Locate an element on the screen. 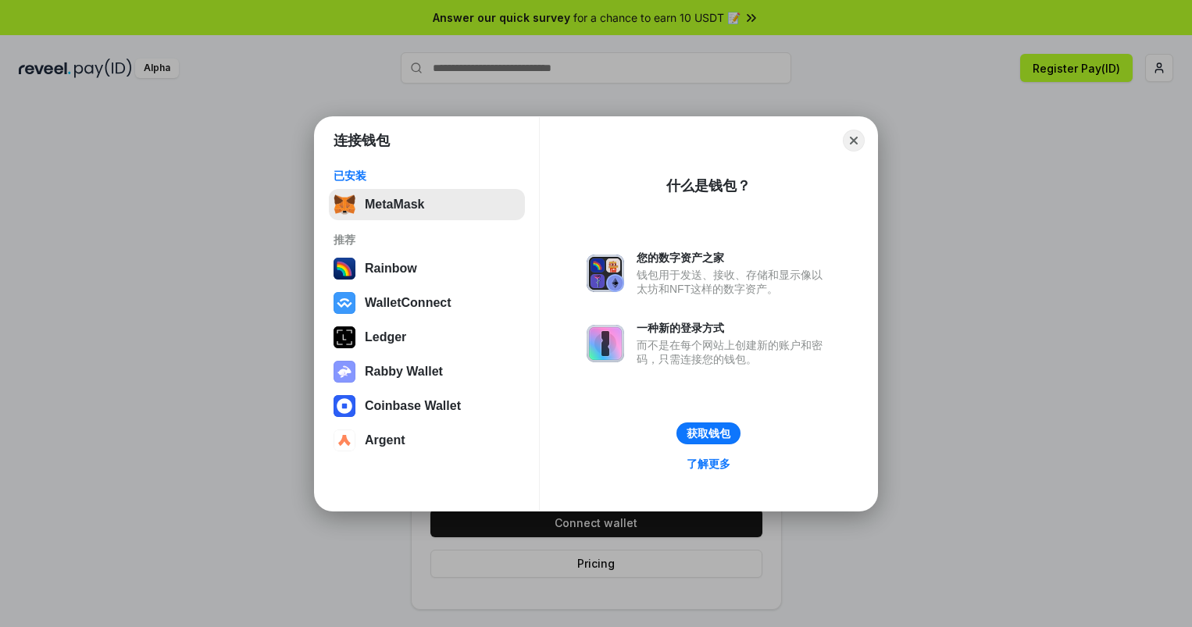 Image resolution: width=1192 pixels, height=627 pixels. div: MetaMask is located at coordinates (395, 205).